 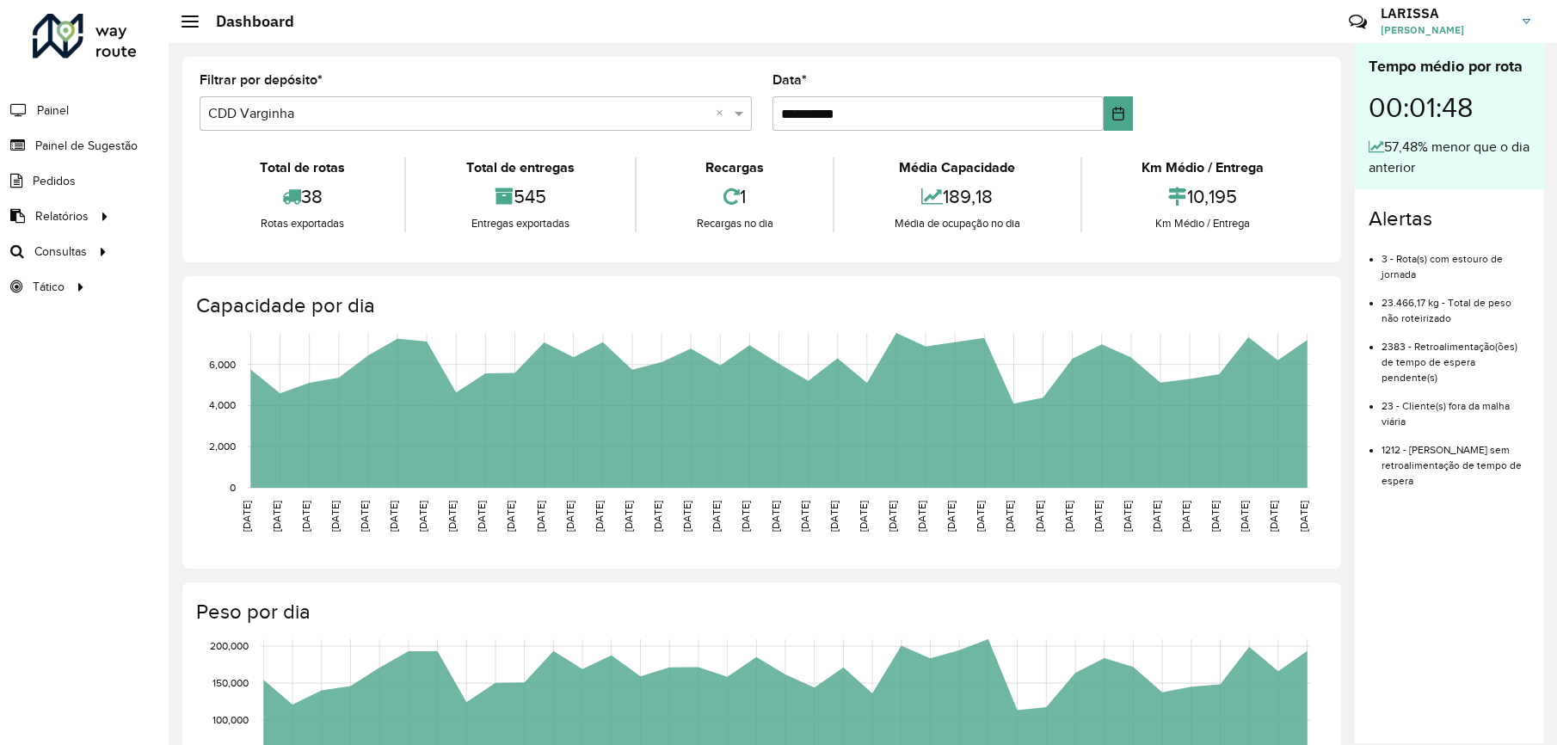 What do you see at coordinates (956, 224) in the screenshot?
I see `div: Média de ocupação no dia` at bounding box center [956, 224].